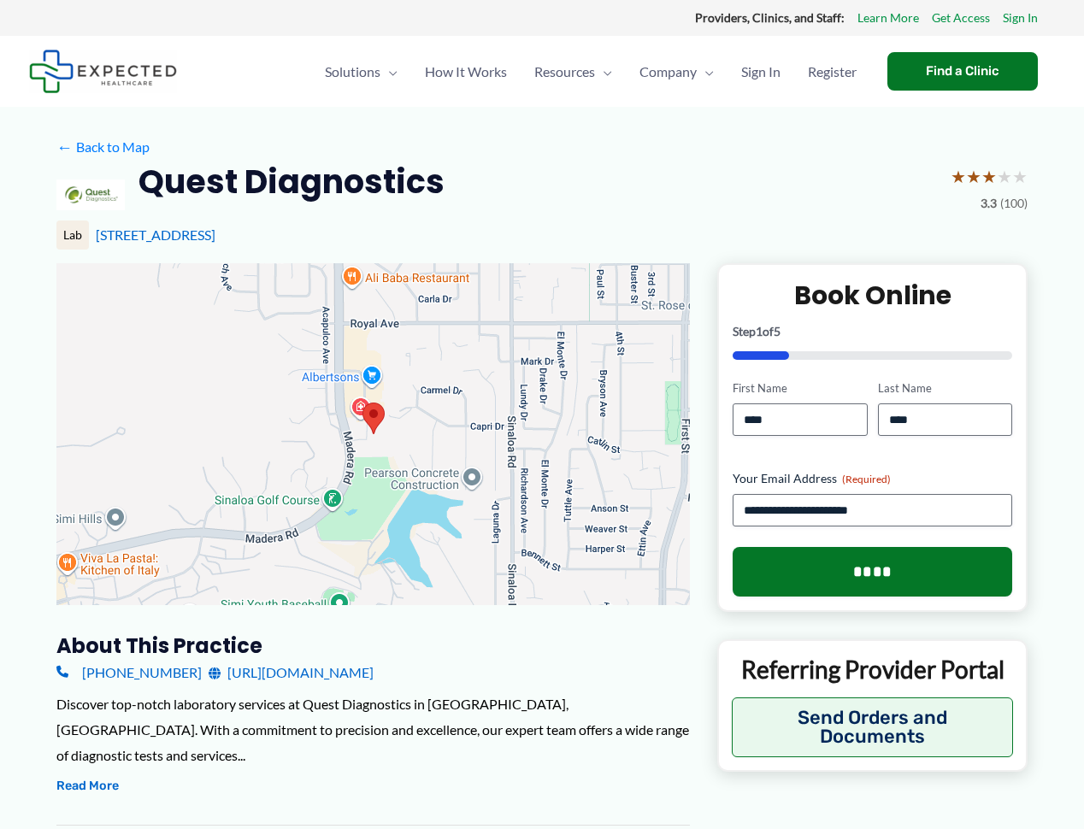 This screenshot has width=1084, height=829. What do you see at coordinates (591, 72) in the screenshot?
I see `nav: Primary Site Navigation` at bounding box center [591, 72].